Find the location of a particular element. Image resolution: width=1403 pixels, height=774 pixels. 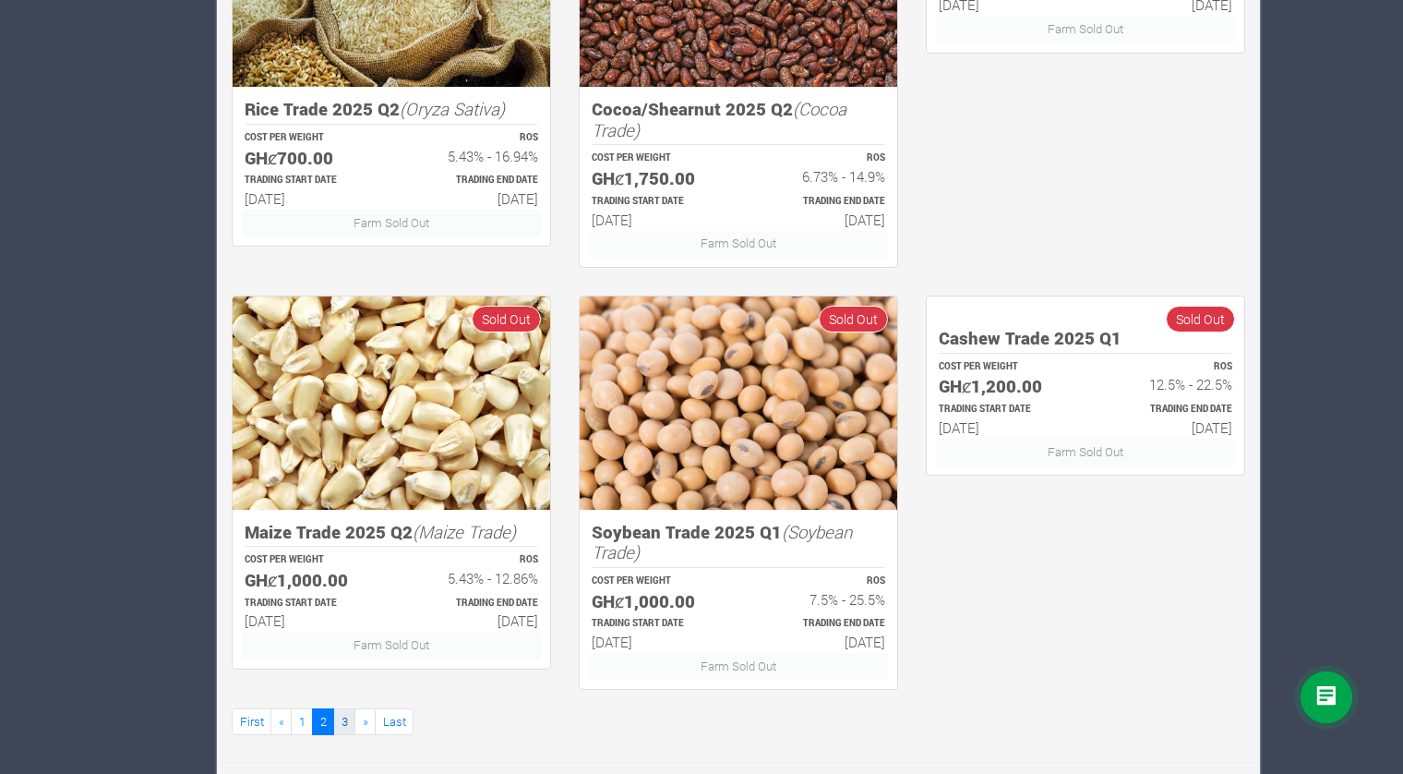

h6: 6.73% - 14.9% is located at coordinates (820, 176).